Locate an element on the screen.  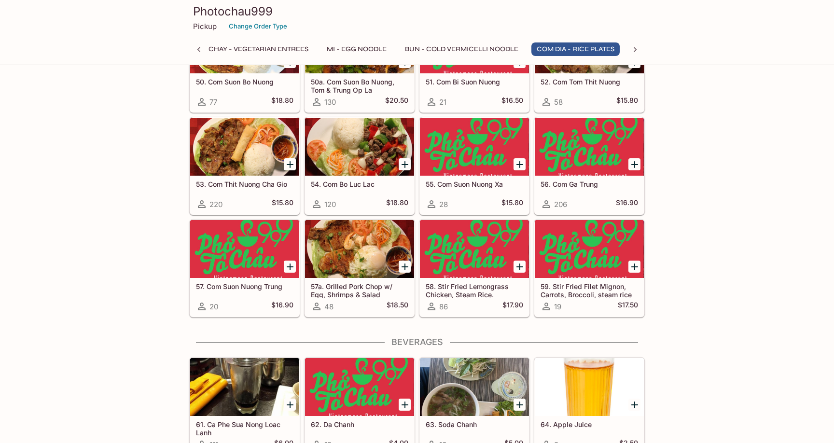
button: Add 55. Com Suon Nuong Xa is located at coordinates (519, 164).